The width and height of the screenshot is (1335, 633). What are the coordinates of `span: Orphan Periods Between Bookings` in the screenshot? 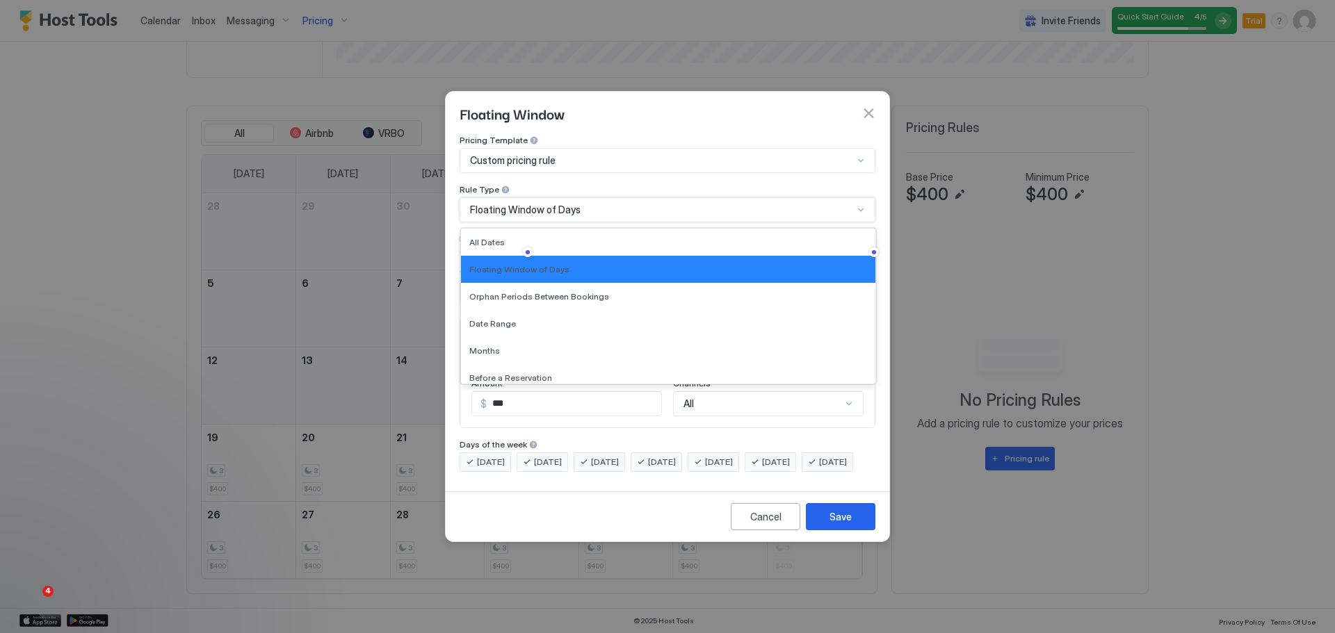 It's located at (539, 296).